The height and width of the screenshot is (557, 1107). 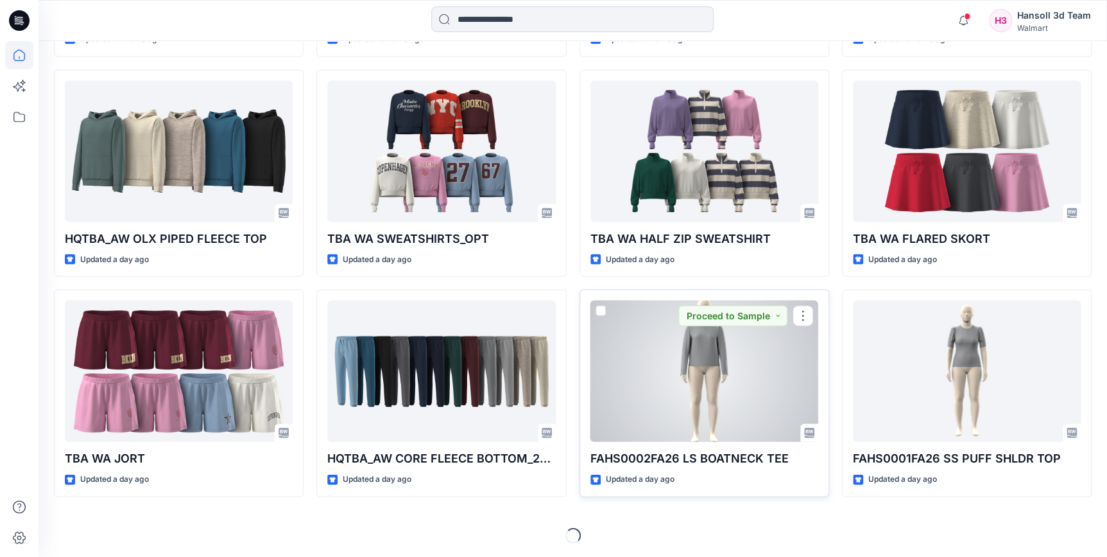 What do you see at coordinates (441, 151) in the screenshot?
I see `a: TBA WA SWEATSHIRTS_OPT` at bounding box center [441, 151].